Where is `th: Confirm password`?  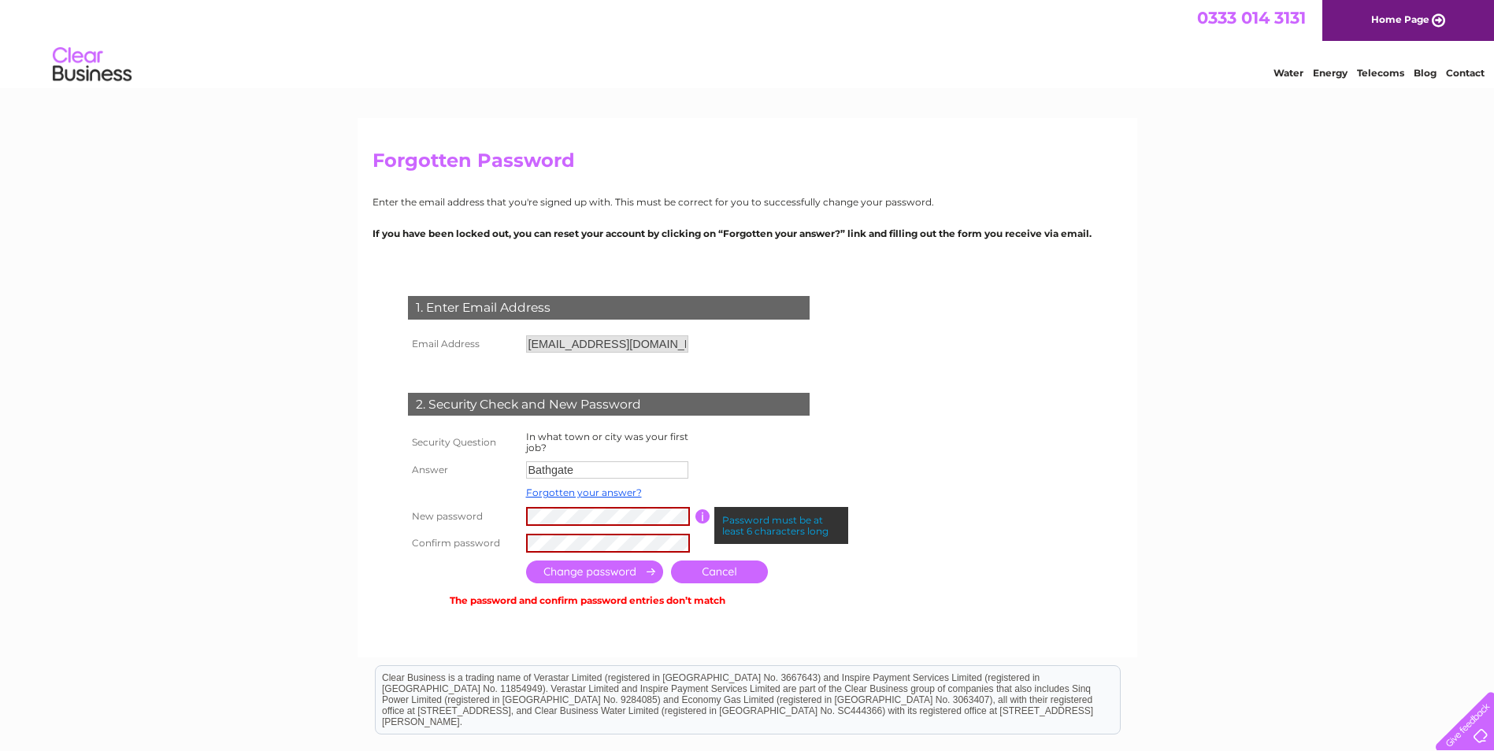
th: Confirm password is located at coordinates (463, 543).